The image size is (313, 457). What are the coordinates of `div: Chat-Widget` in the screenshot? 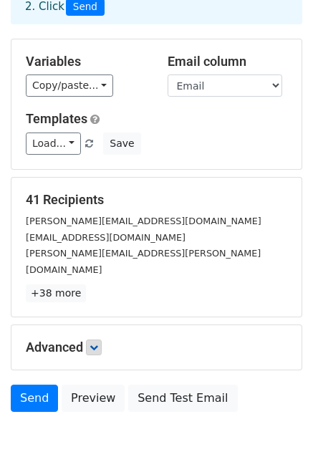 It's located at (277, 423).